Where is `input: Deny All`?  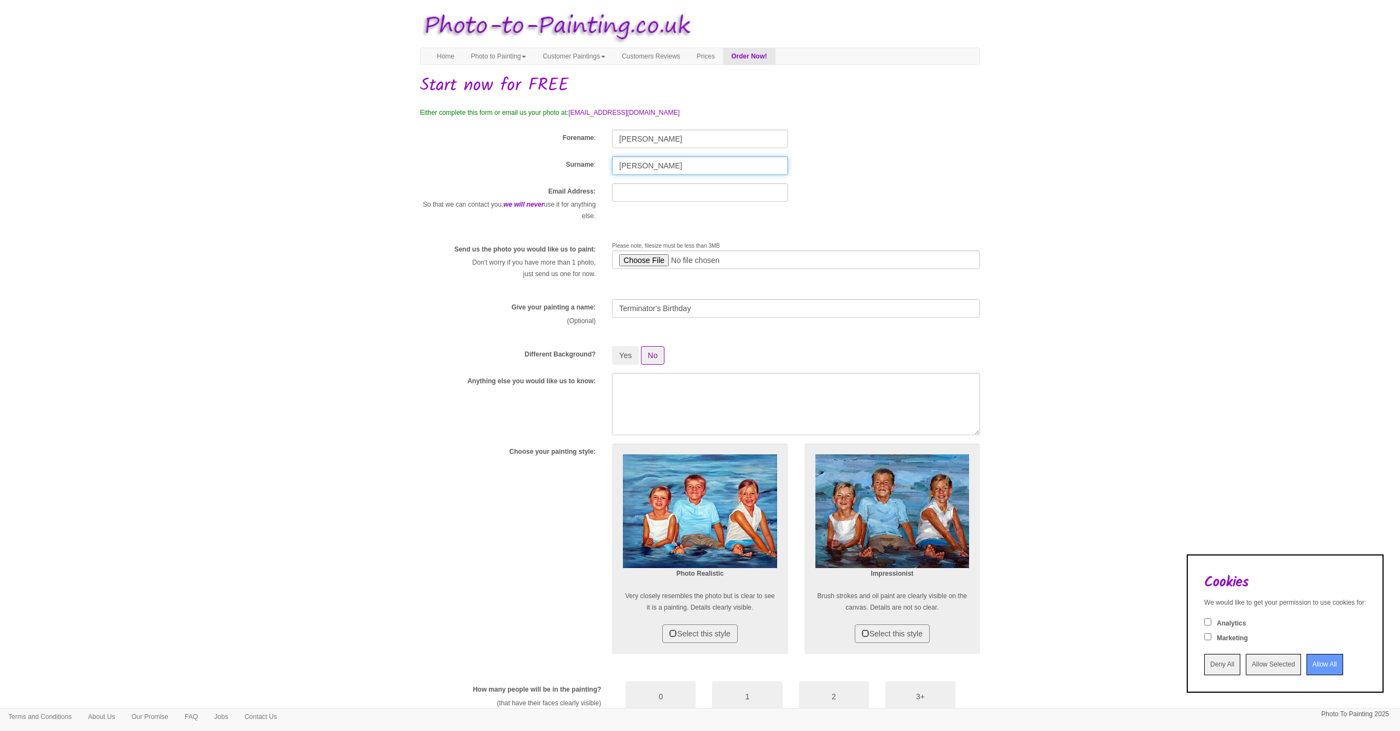
input: Deny All is located at coordinates (1223, 665).